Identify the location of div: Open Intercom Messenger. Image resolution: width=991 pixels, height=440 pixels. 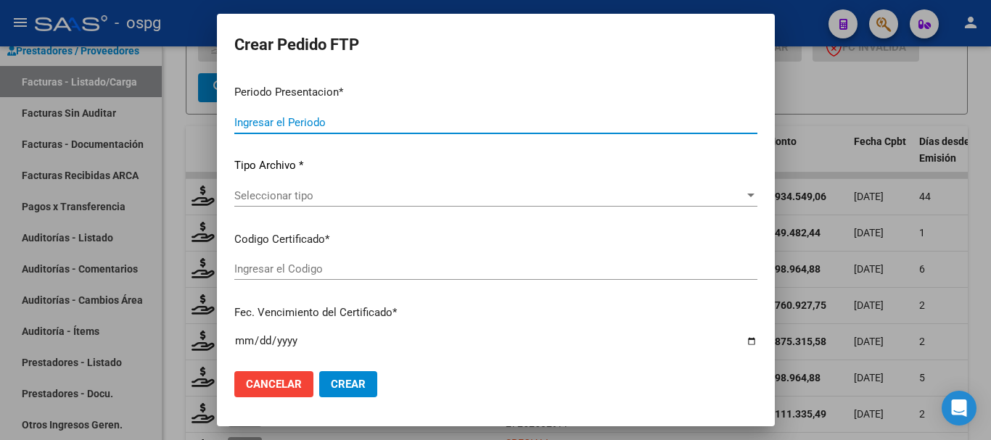
(959, 409).